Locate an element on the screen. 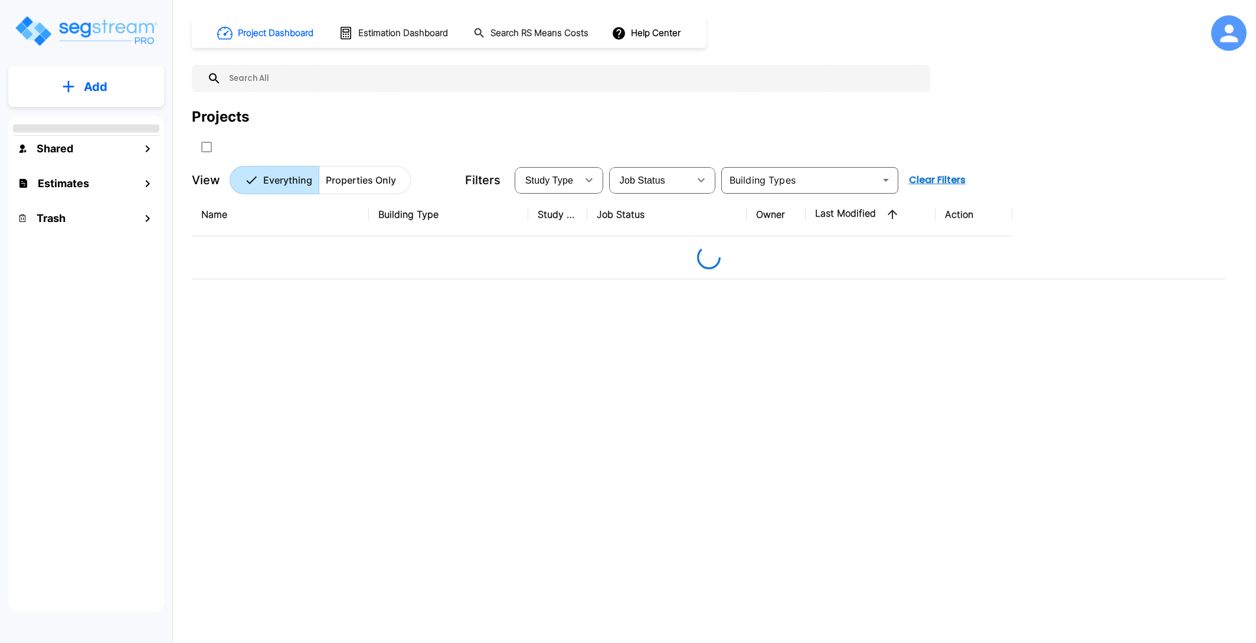 The height and width of the screenshot is (643, 1256). p: View is located at coordinates (206, 180).